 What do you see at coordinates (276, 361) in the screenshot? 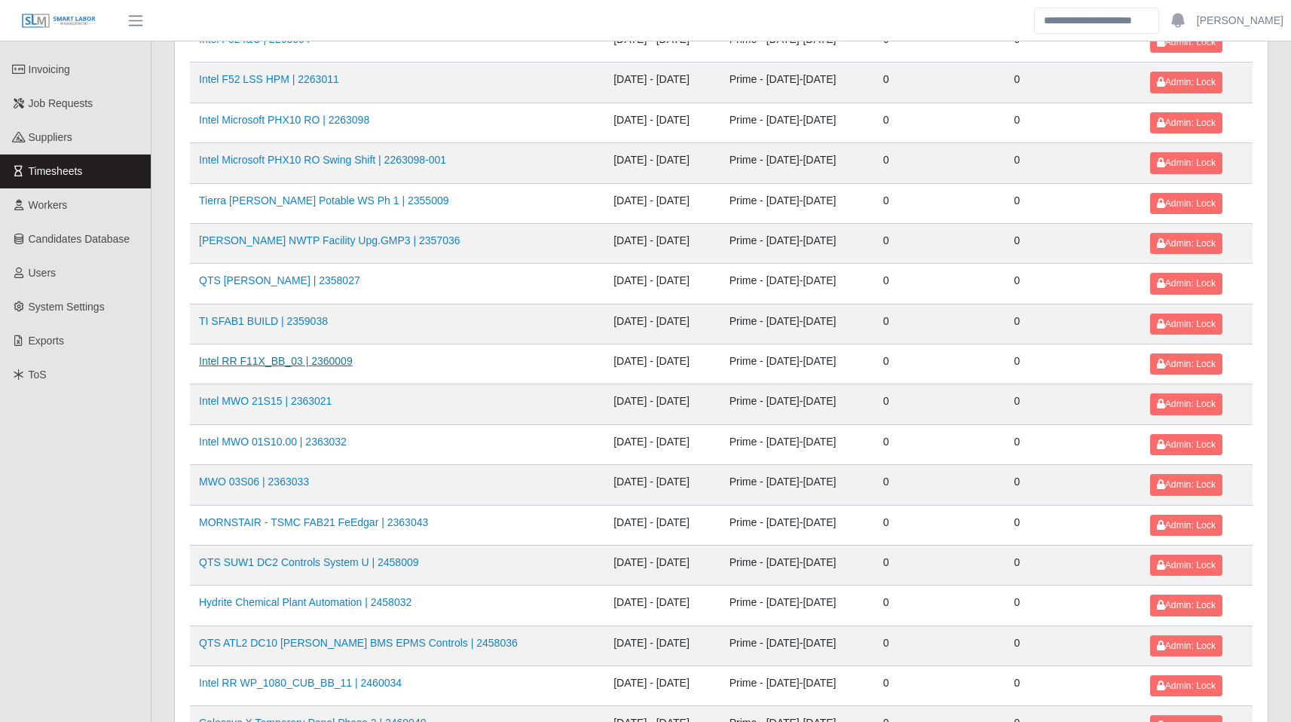
I see `a: Intel RR F11X_BB_03 | 2360009` at bounding box center [276, 361].